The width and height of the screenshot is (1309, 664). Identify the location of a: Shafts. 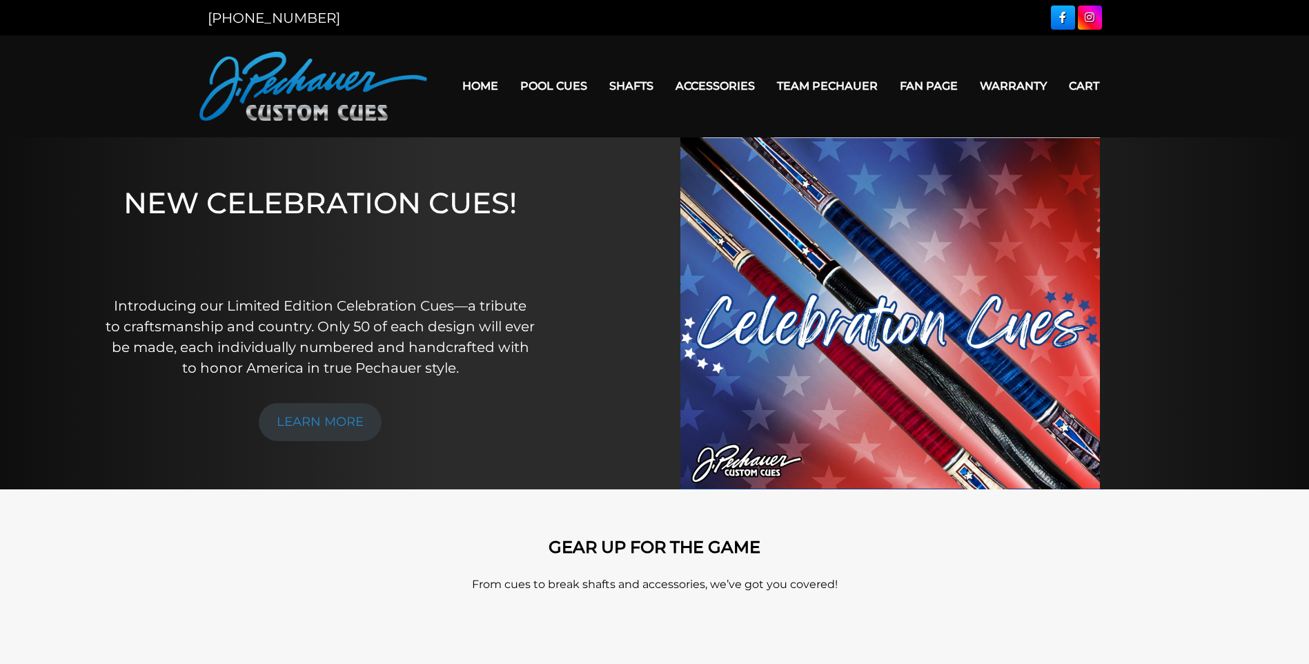
(632, 86).